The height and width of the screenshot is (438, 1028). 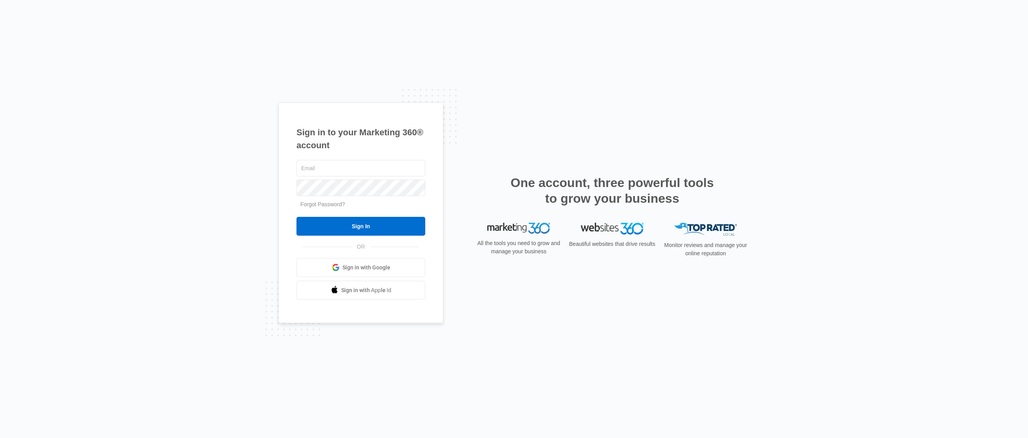 I want to click on p: All the tools you need to grow and manage your business, so click(x=518, y=248).